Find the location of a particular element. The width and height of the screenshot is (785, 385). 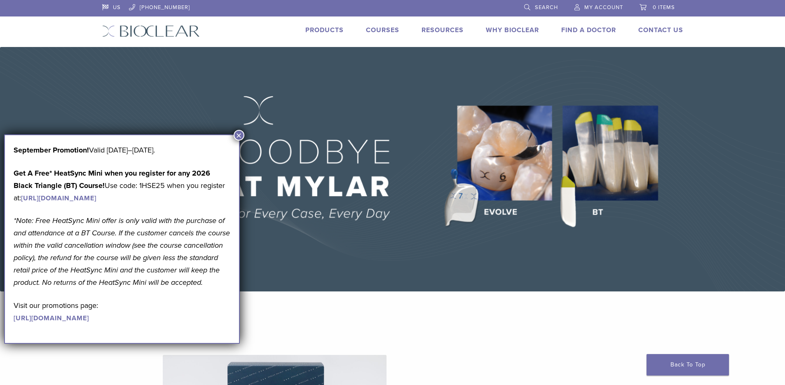

span: 0 items is located at coordinates (664, 7).